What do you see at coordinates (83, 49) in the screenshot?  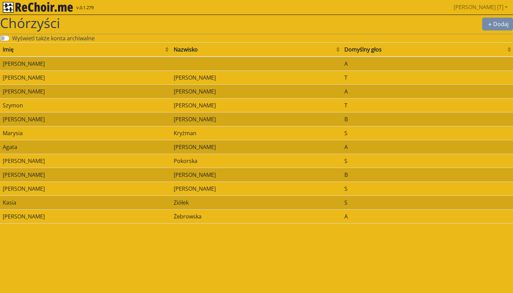 I see `div: Imię` at bounding box center [83, 49].